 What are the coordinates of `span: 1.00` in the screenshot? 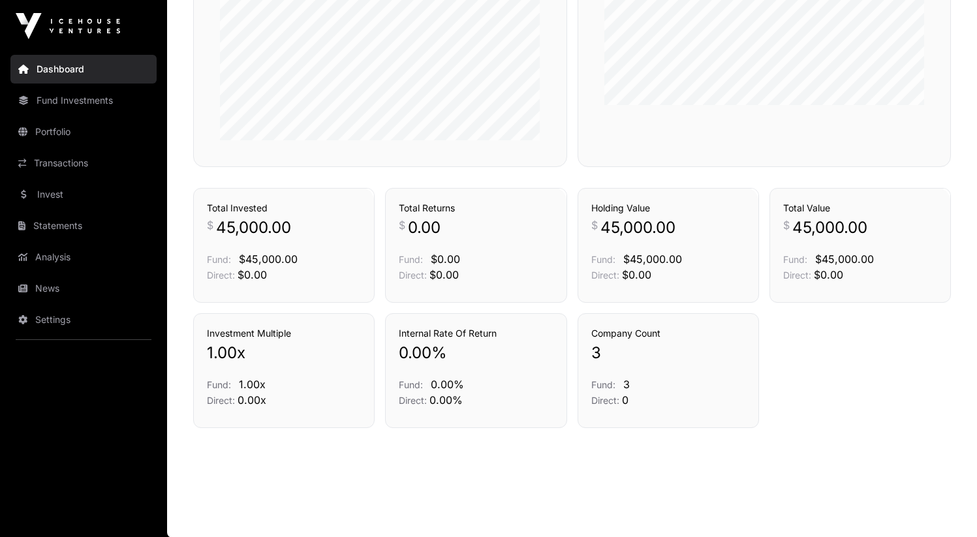 It's located at (222, 353).